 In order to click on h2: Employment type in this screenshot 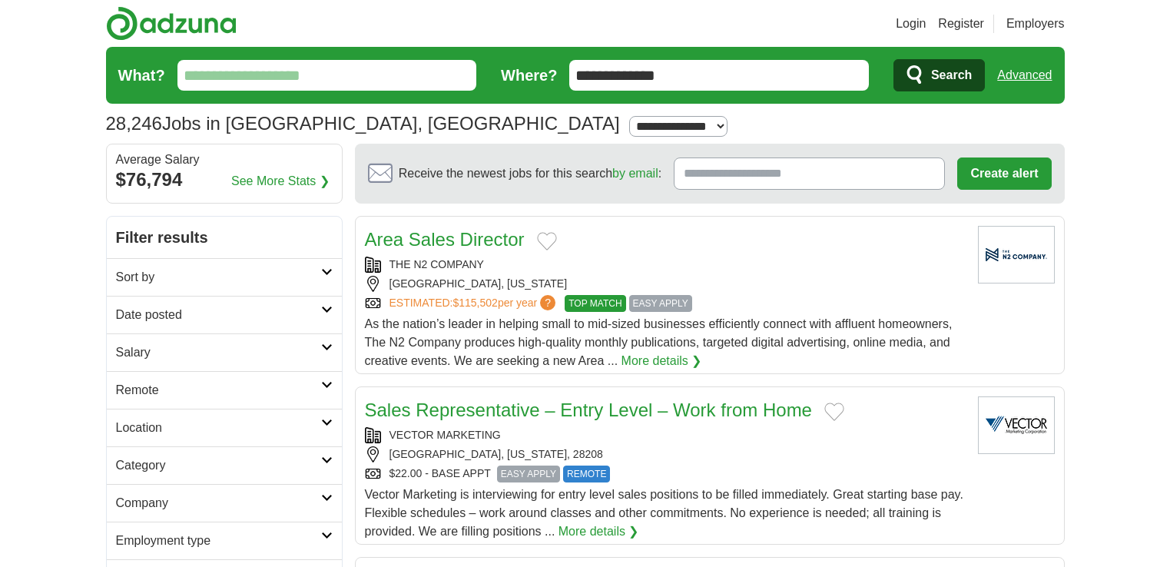, I will do `click(218, 541)`.